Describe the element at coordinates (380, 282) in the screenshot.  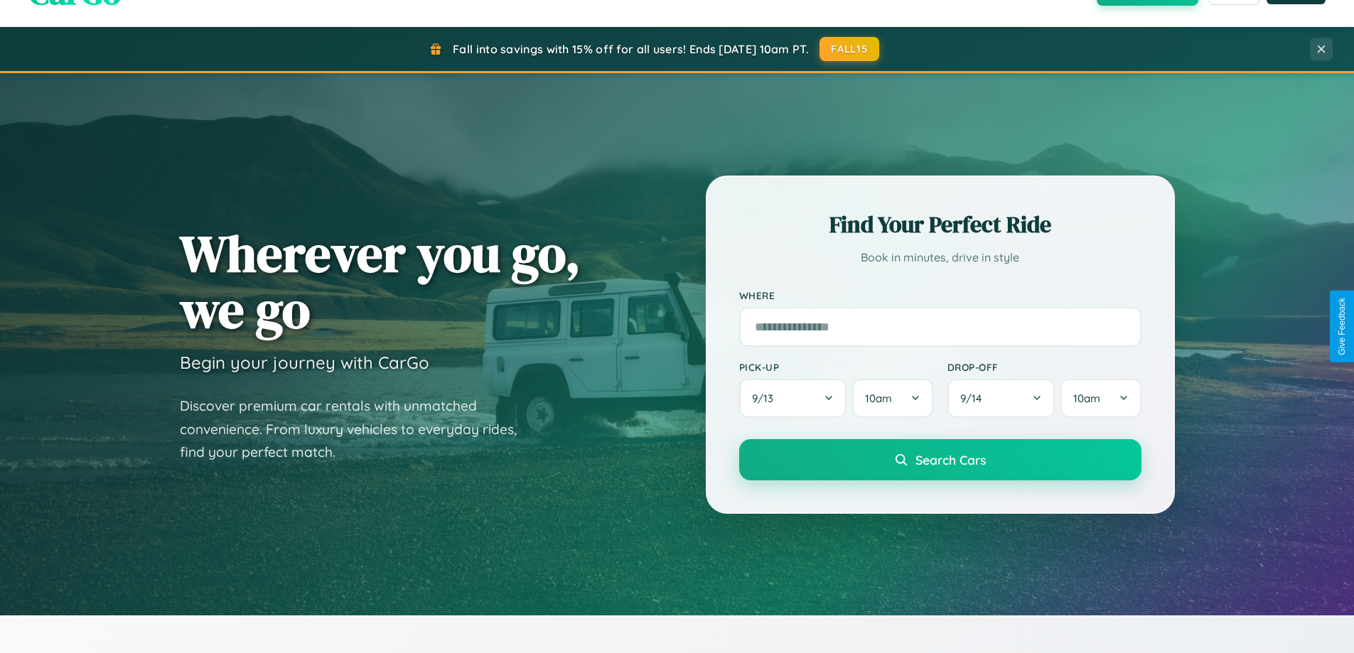
I see `h1: Wherever you go, we go` at that location.